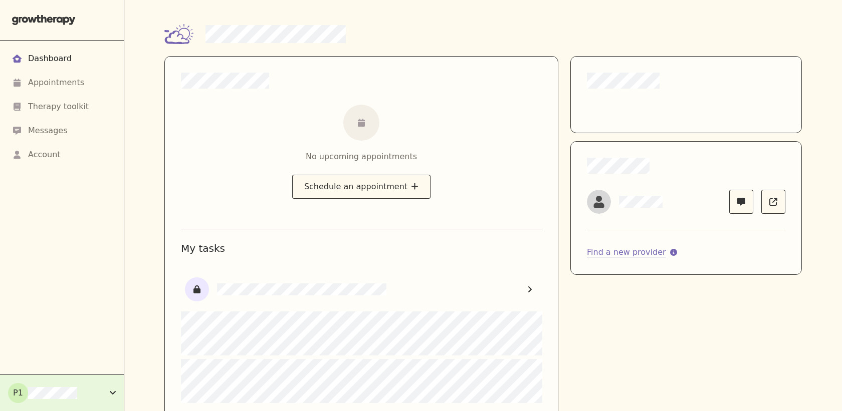  Describe the element at coordinates (48, 131) in the screenshot. I see `div: Messages` at that location.